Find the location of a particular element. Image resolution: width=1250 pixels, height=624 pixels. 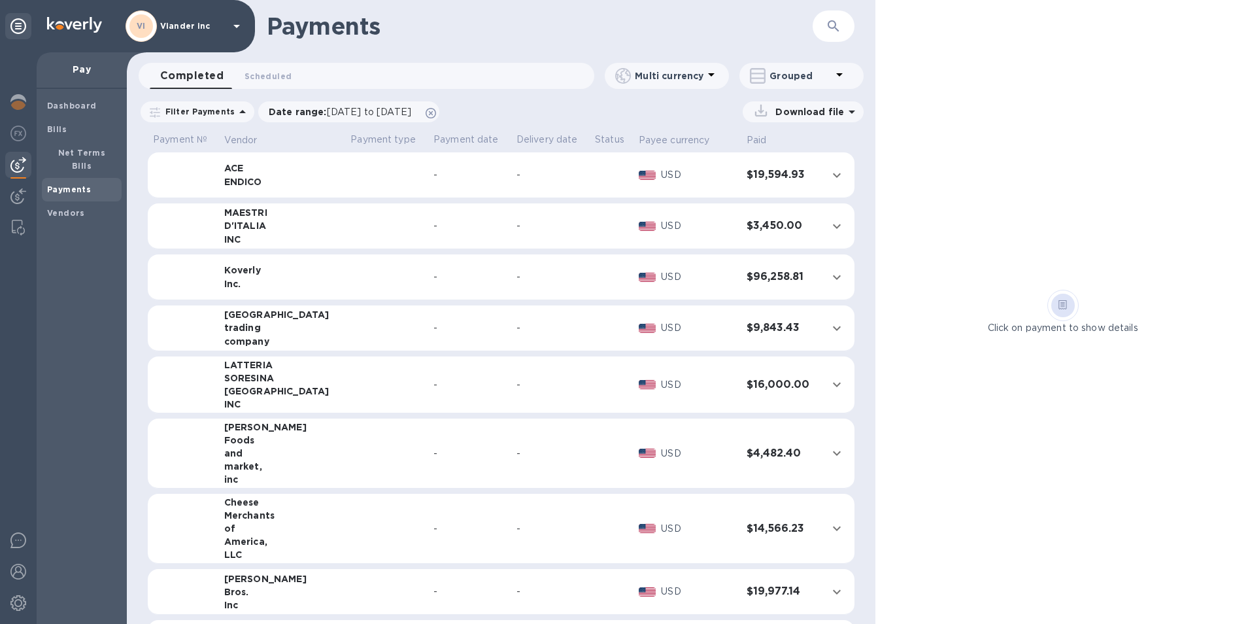

h3: $3,450.00 is located at coordinates (782, 226).